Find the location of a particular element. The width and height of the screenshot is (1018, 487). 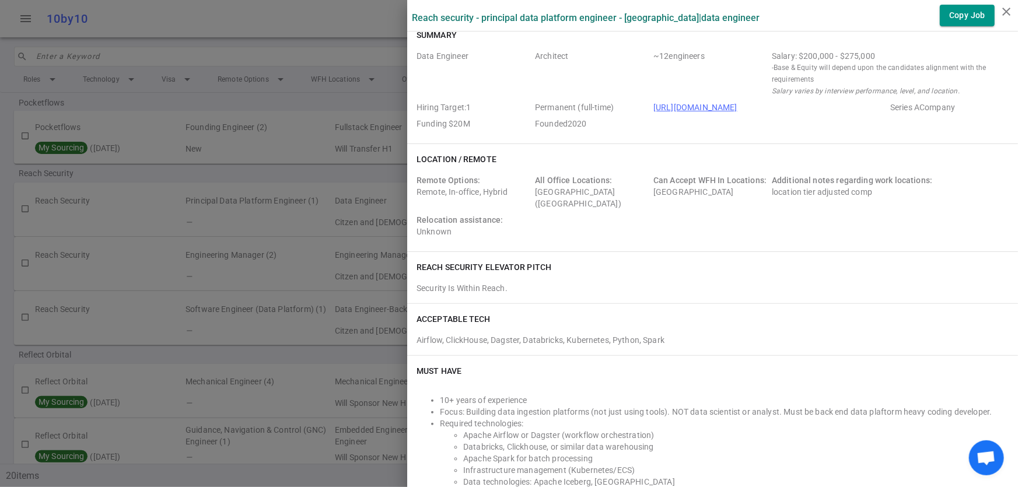

span: Remote Options: is located at coordinates (448, 180).